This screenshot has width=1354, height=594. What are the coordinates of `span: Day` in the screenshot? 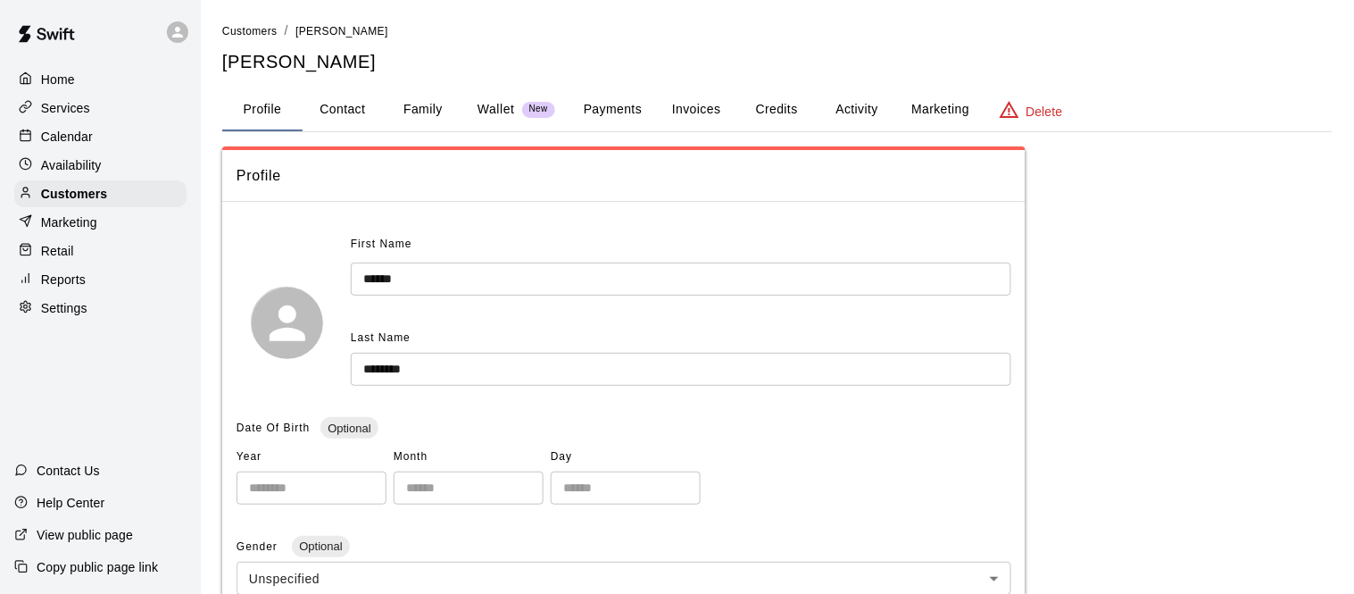 It's located at (626, 457).